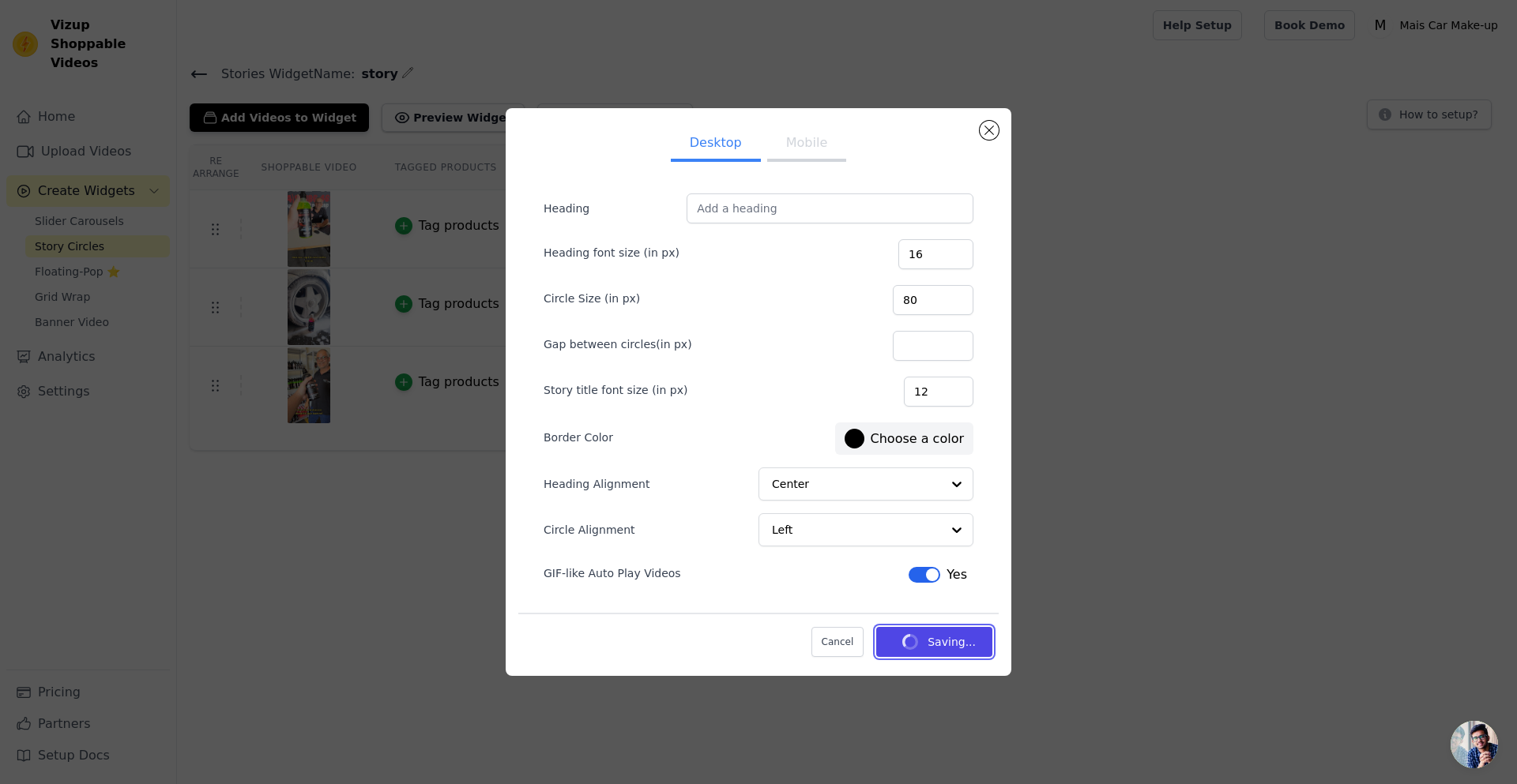  Describe the element at coordinates (578, 438) in the screenshot. I see `label: Border Color` at that location.